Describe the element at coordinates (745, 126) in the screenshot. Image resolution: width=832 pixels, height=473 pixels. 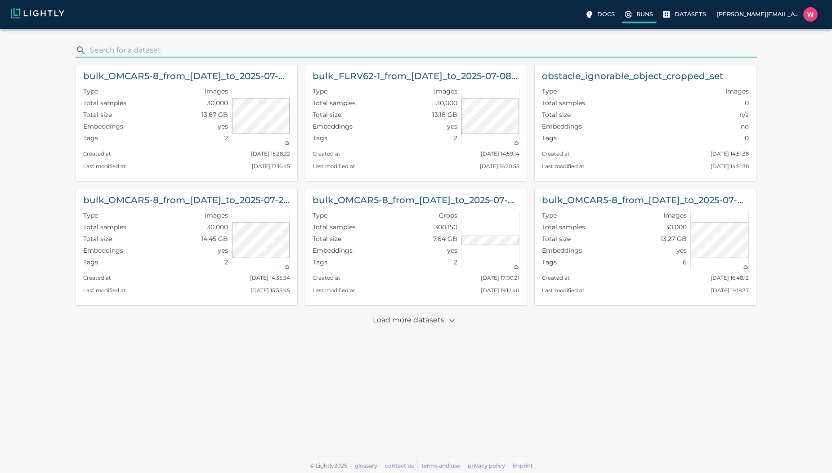
I see `p: no` at that location.